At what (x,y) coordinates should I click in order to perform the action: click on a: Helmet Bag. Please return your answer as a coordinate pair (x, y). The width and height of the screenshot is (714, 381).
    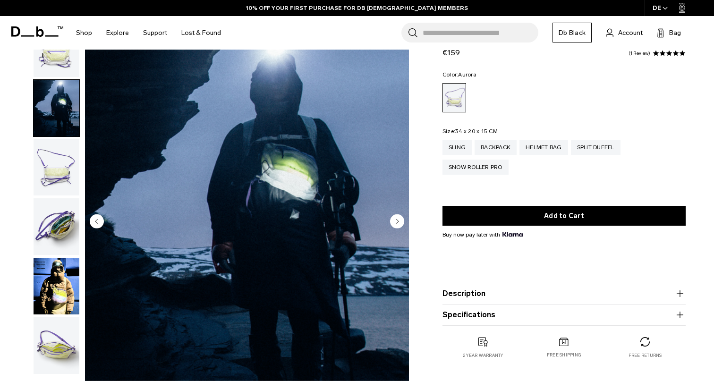
    Looking at the image, I should click on (543, 147).